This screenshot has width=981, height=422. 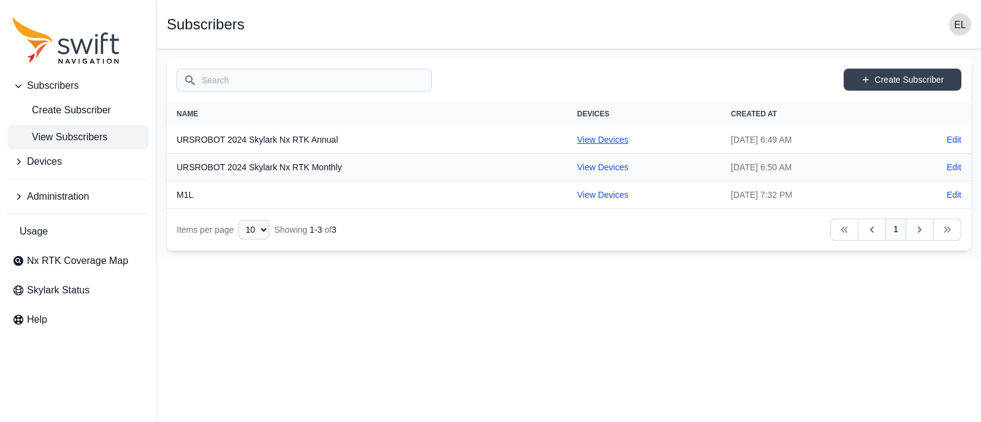 I want to click on a: Help, so click(x=78, y=320).